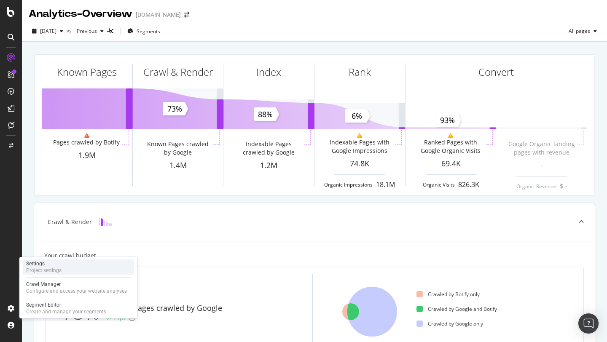 Image resolution: width=607 pixels, height=342 pixels. What do you see at coordinates (588, 324) in the screenshot?
I see `div: Open Intercom Messenger` at bounding box center [588, 324].